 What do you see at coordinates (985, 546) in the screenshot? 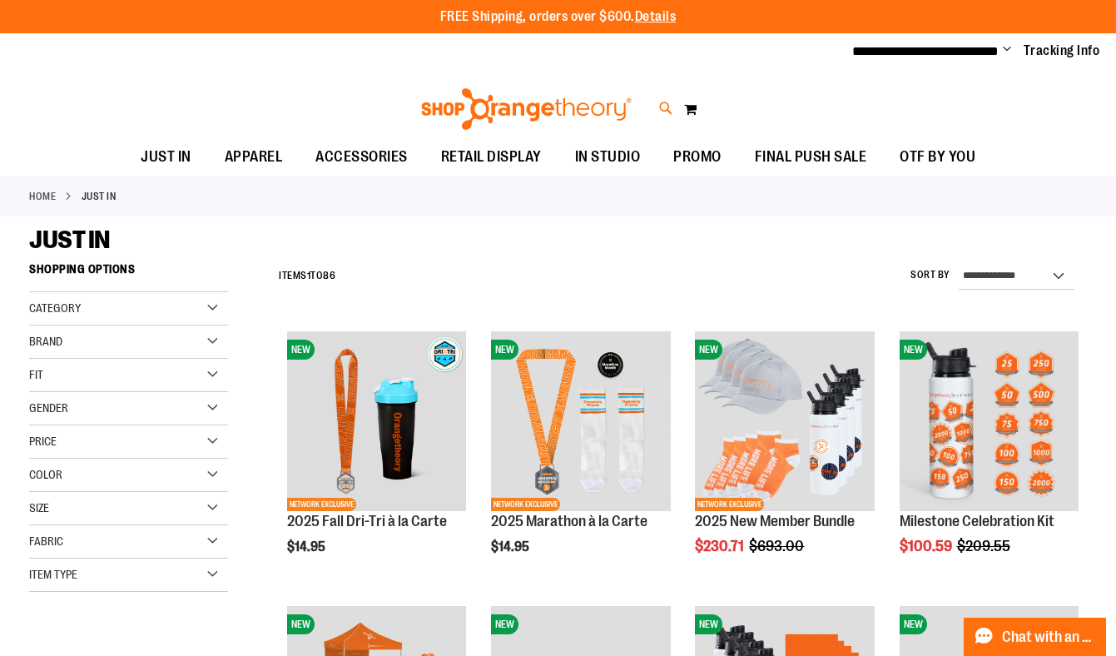
I see `span: $209.55` at bounding box center [985, 546].